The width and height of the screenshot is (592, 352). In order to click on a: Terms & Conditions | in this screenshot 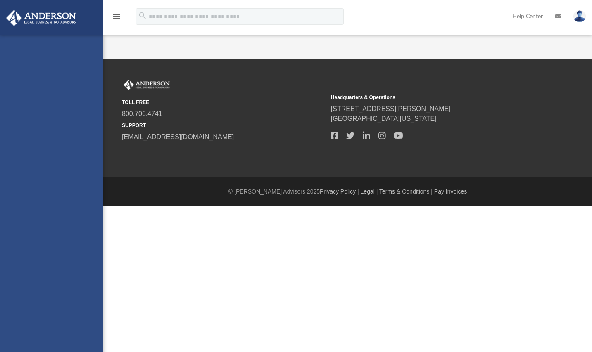, I will do `click(406, 192)`.